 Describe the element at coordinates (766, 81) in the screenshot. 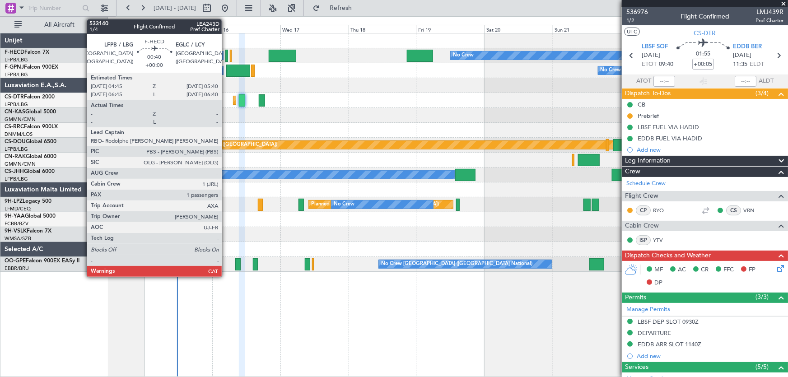

I see `span: ALDT` at that location.